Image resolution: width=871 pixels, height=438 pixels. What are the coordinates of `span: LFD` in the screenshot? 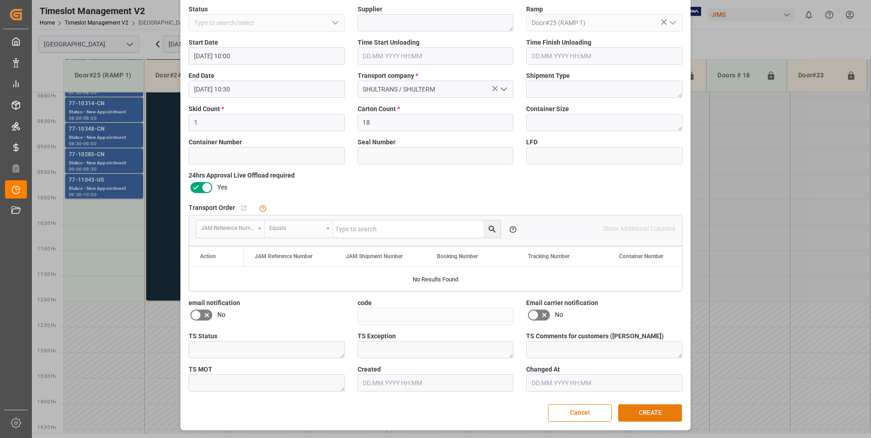 It's located at (532, 142).